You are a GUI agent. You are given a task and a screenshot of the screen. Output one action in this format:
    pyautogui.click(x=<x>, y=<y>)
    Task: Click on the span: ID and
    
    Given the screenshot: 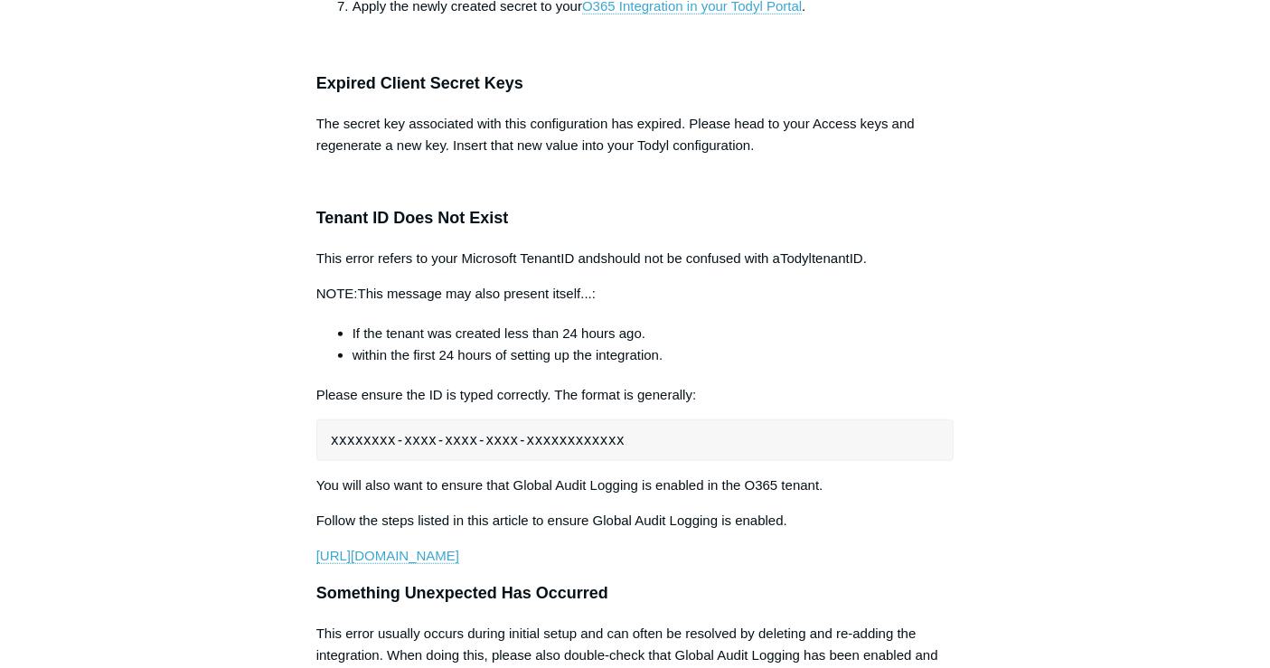 What is the action you would take?
    pyautogui.click(x=580, y=258)
    